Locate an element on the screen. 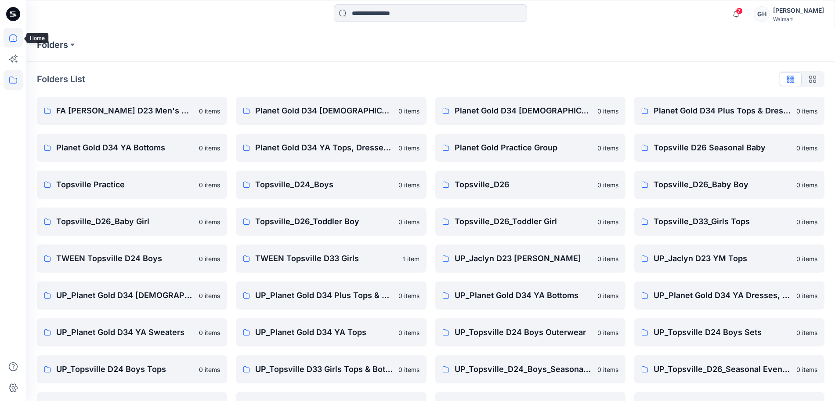 This screenshot has height=401, width=835. a: Planet Gold D34 Plus Tops & Dresses0 items is located at coordinates (729, 111).